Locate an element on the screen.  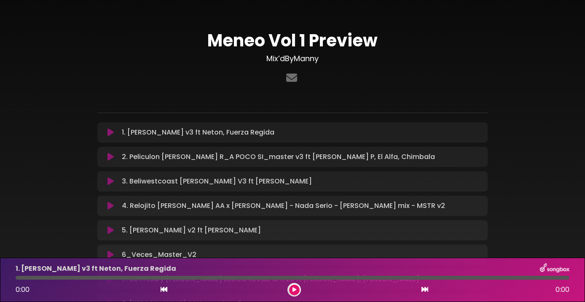
img: songbox-logo-white.png is located at coordinates (555, 269).